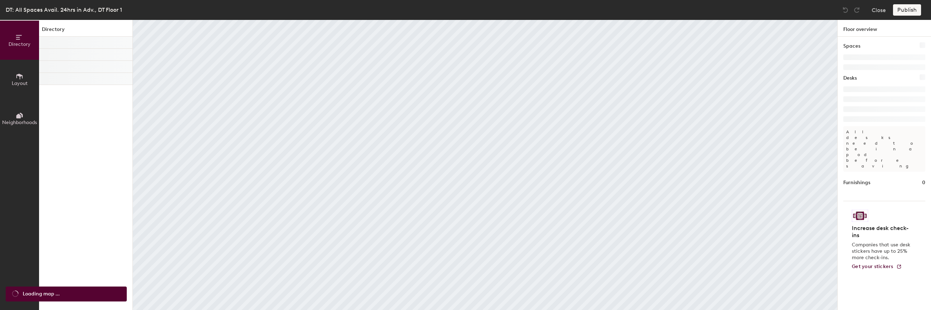  Describe the element at coordinates (882, 232) in the screenshot. I see `h4: Increase desk check-ins` at that location.